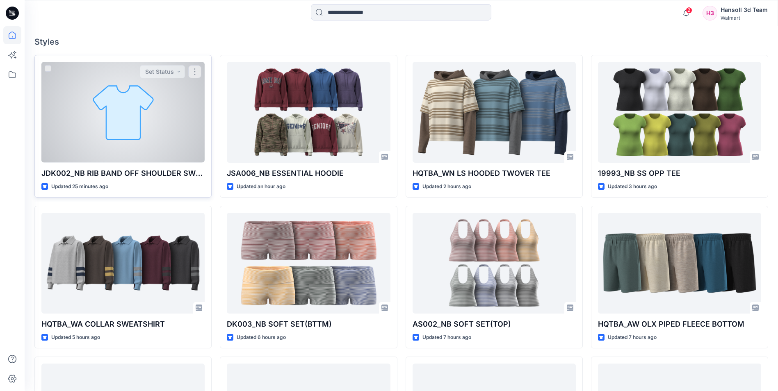 The image size is (778, 391). I want to click on p: HQTBA_AW OLX PIPED FLEECE BOTTOM, so click(679, 324).